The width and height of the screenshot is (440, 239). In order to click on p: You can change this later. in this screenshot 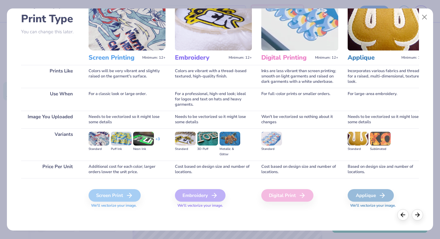, I will do `click(50, 32)`.